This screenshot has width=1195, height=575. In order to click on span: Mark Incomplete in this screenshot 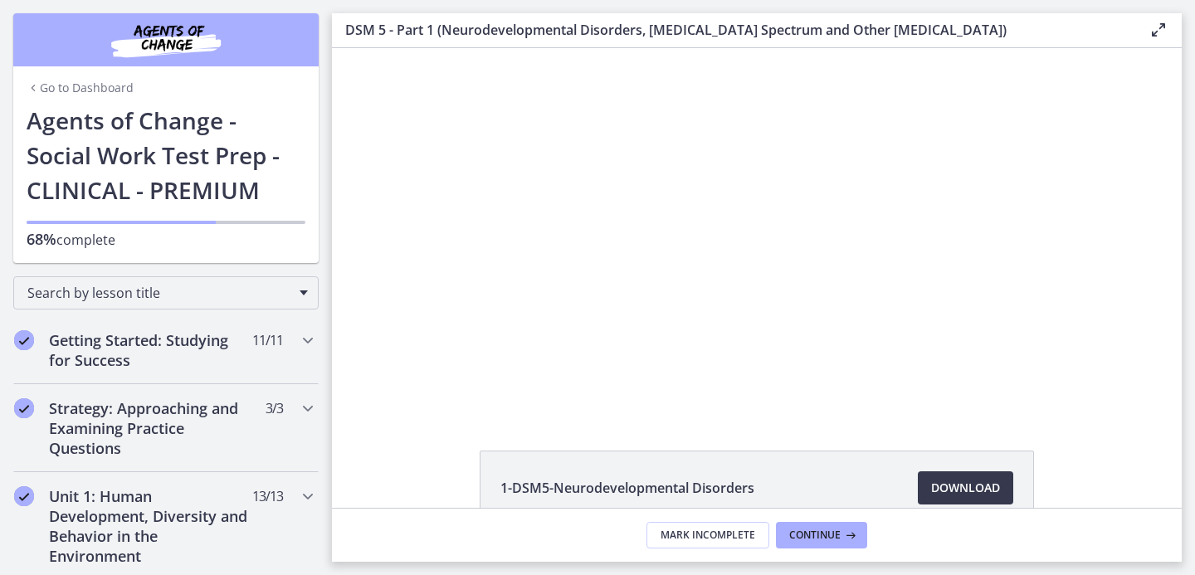, I will do `click(708, 535)`.